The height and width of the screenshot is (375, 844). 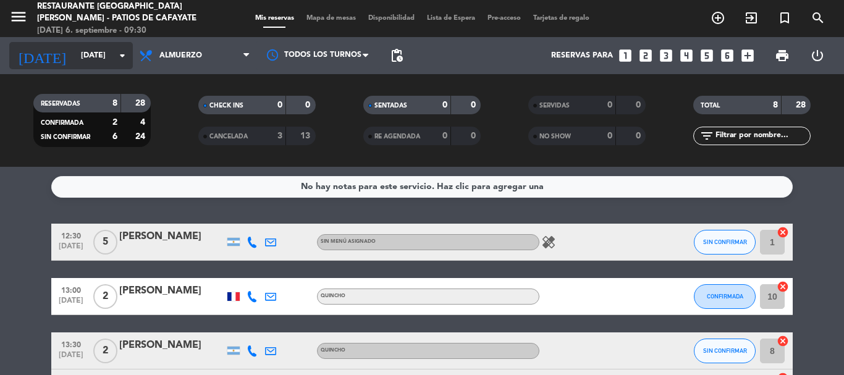 I want to click on span: 13:30, so click(x=71, y=343).